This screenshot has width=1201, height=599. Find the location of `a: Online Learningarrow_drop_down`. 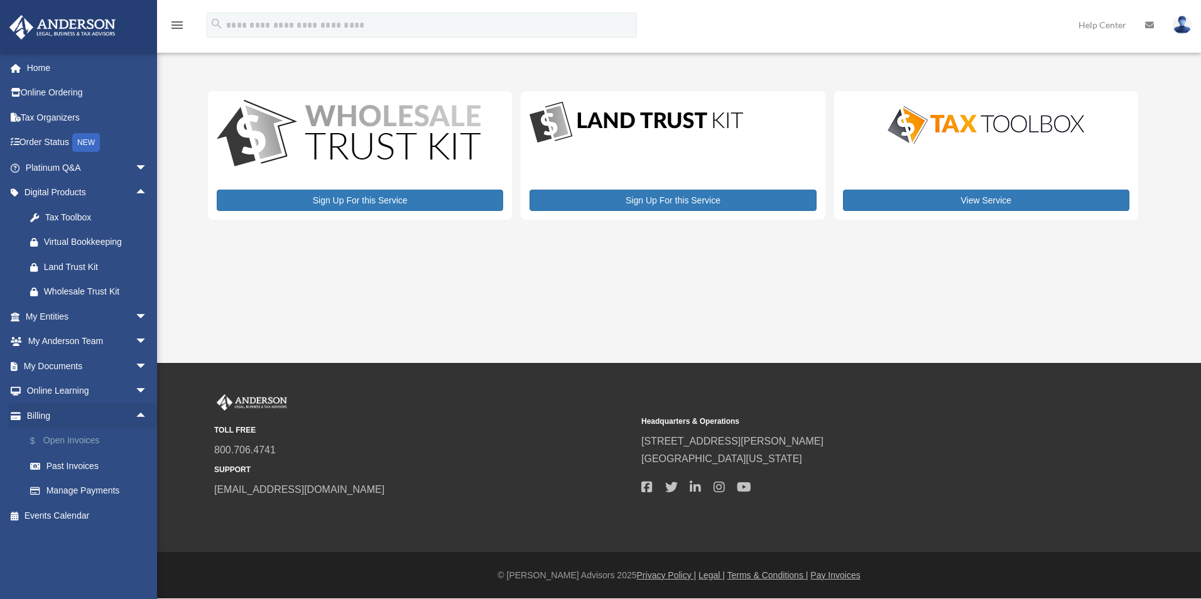

a: Online Learningarrow_drop_down is located at coordinates (87, 391).